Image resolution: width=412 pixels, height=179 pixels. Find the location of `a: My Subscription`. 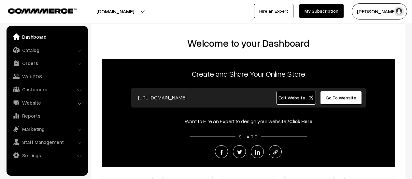

a: My Subscription is located at coordinates (322, 11).